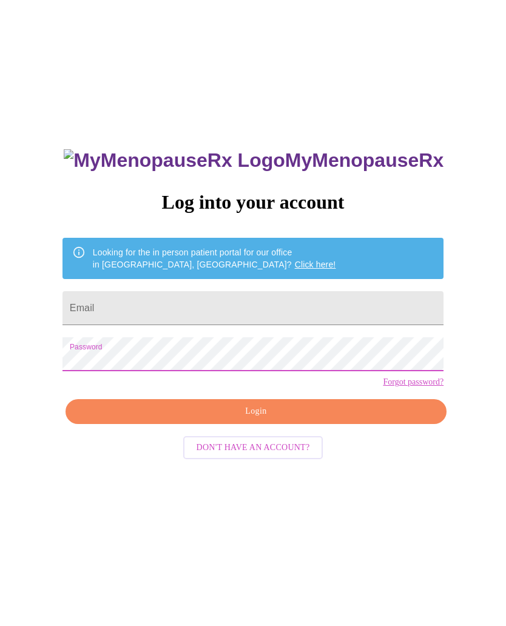  What do you see at coordinates (253, 448) in the screenshot?
I see `button: Don't have an account?` at bounding box center [253, 448].